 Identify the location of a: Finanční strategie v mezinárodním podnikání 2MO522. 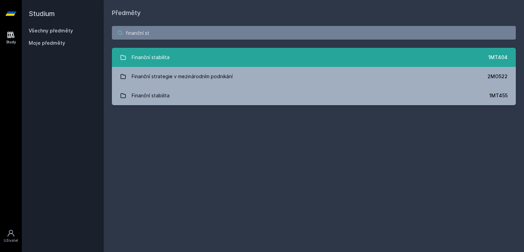
(314, 76).